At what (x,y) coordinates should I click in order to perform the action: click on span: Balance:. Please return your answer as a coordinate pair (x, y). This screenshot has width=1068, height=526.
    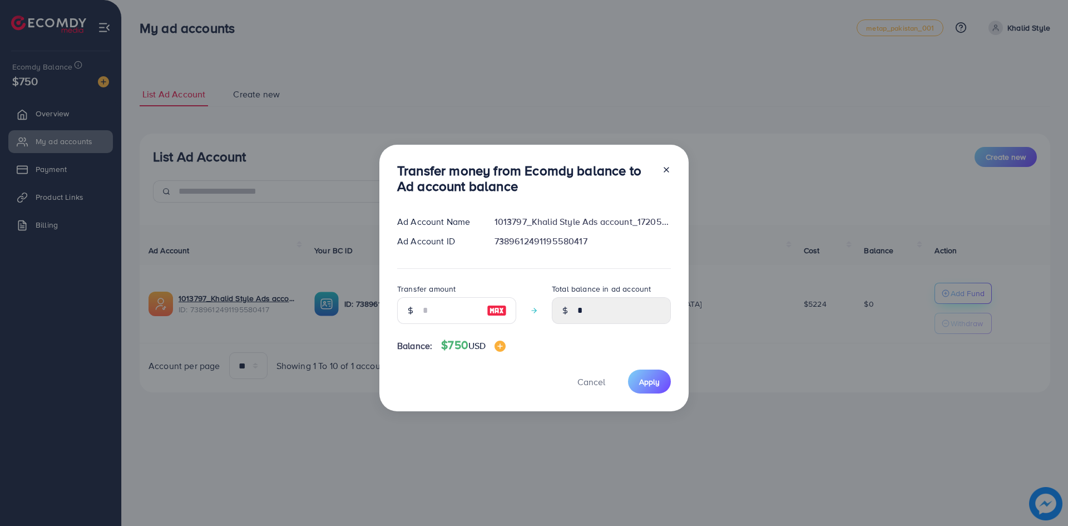
    Looking at the image, I should click on (414, 345).